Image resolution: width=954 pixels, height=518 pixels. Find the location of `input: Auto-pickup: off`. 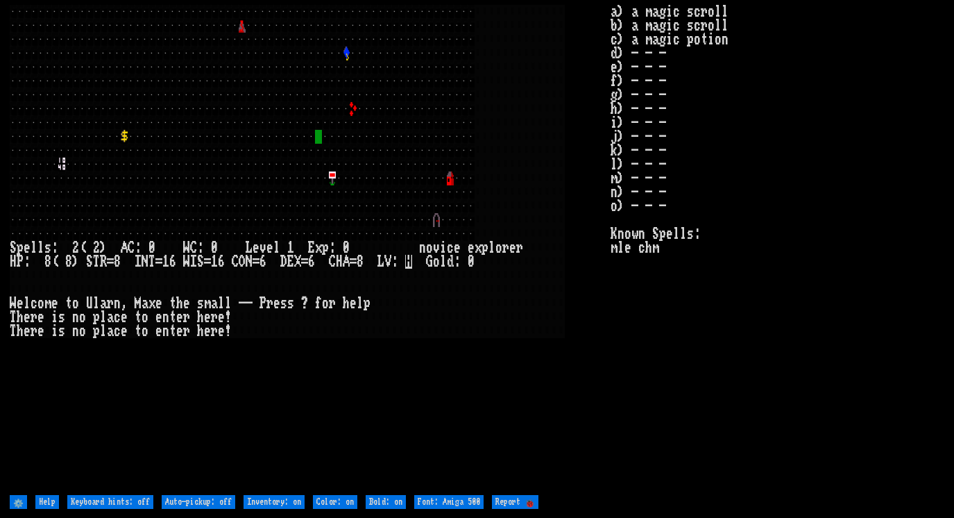

input: Auto-pickup: off is located at coordinates (198, 502).